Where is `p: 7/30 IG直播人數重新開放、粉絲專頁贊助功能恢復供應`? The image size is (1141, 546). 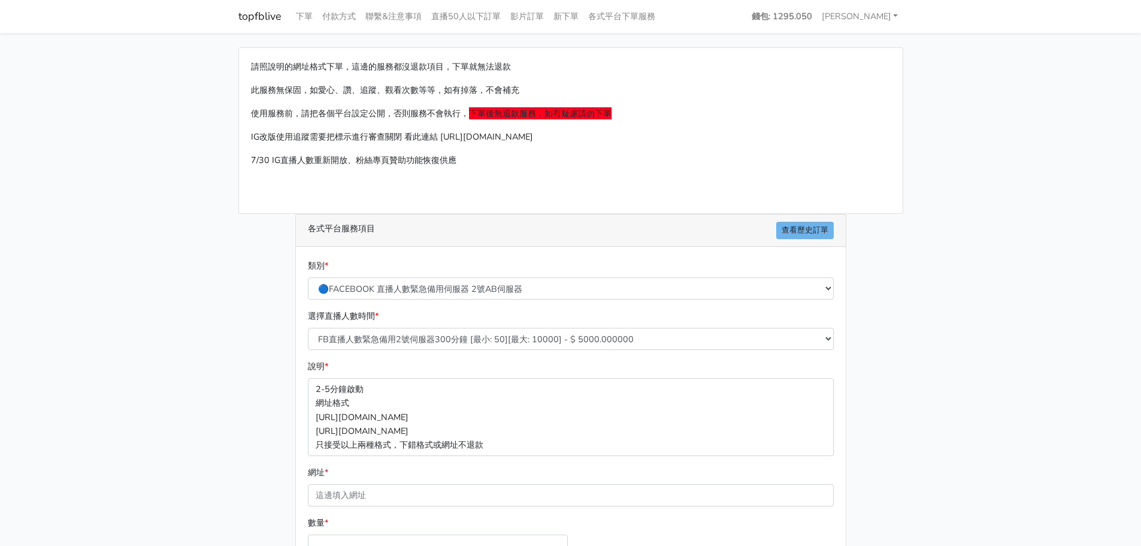
p: 7/30 IG直播人數重新開放、粉絲專頁贊助功能恢復供應 is located at coordinates (571, 160).